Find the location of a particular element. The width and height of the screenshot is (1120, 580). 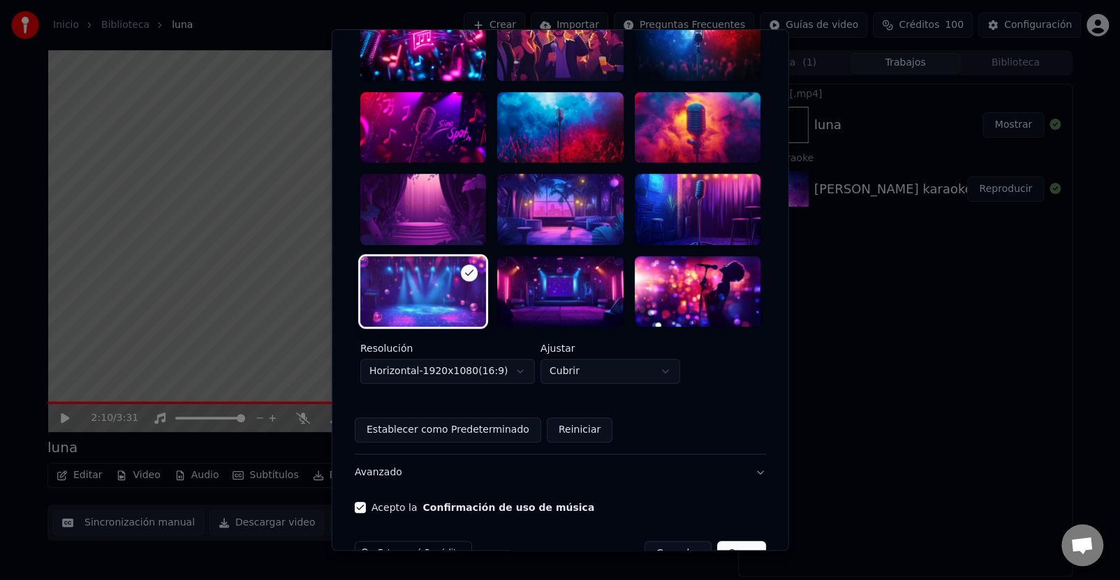

button: Reiniciar is located at coordinates (579, 430).